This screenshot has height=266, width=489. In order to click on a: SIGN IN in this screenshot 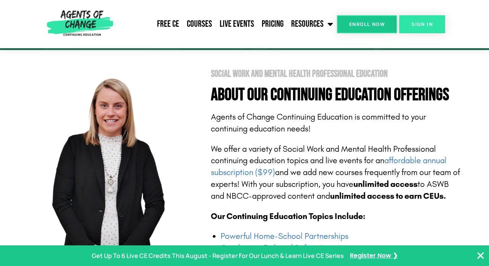, I will do `click(422, 24)`.